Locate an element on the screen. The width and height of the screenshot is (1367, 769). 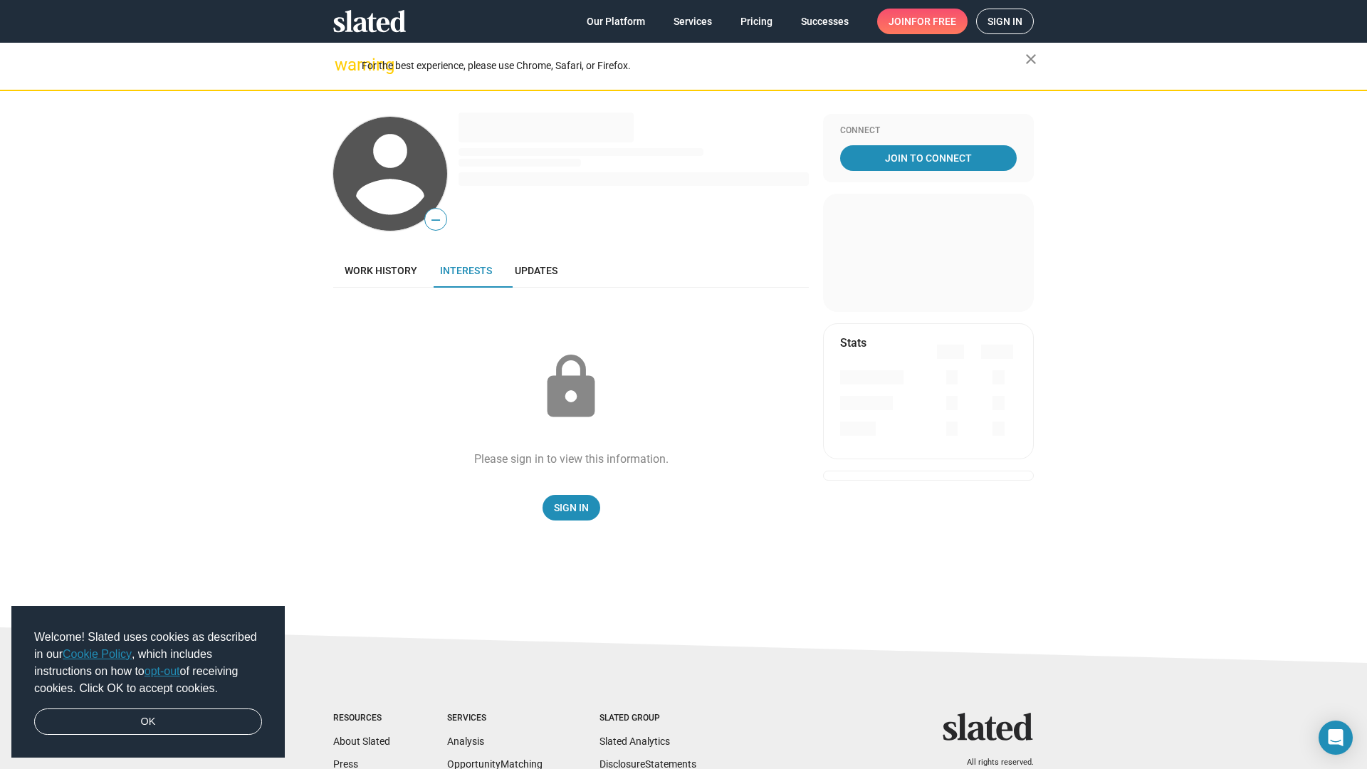
div: Services is located at coordinates (495, 718).